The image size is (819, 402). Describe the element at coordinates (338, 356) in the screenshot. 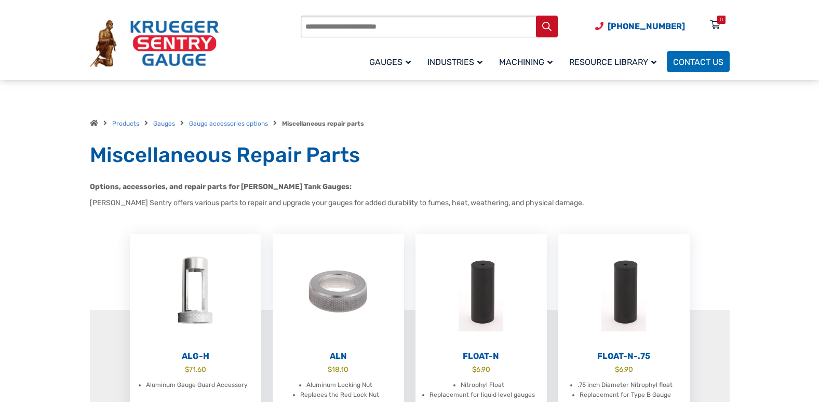

I see `h2: ALN` at that location.